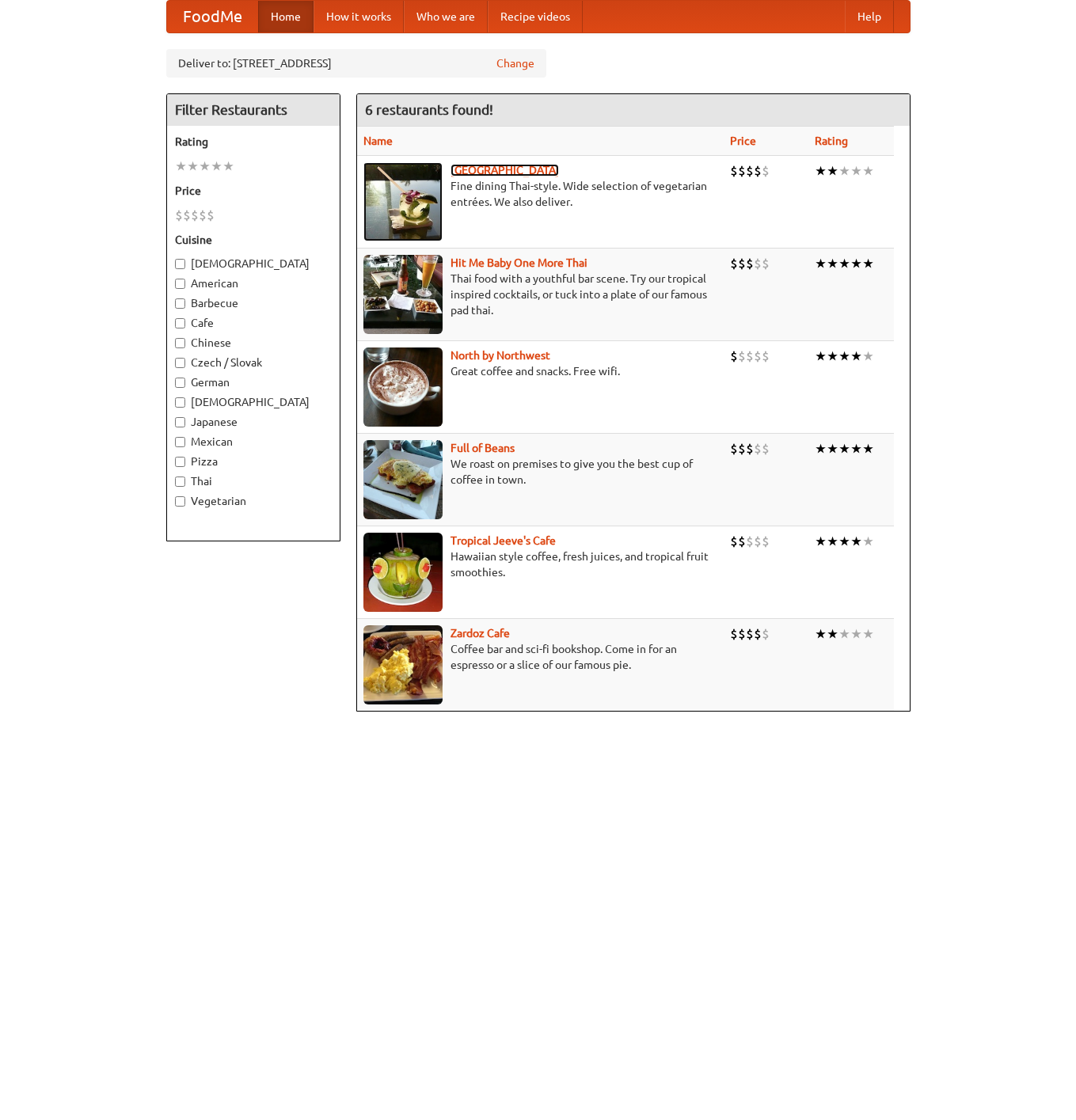 This screenshot has height=1120, width=1076. I want to click on b: Tropical Jeeve's Cafe, so click(503, 540).